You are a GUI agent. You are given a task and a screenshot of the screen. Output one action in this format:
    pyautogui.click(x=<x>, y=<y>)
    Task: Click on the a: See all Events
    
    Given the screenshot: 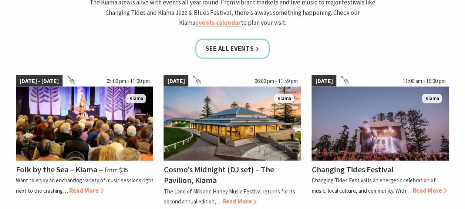 What is the action you would take?
    pyautogui.click(x=233, y=48)
    